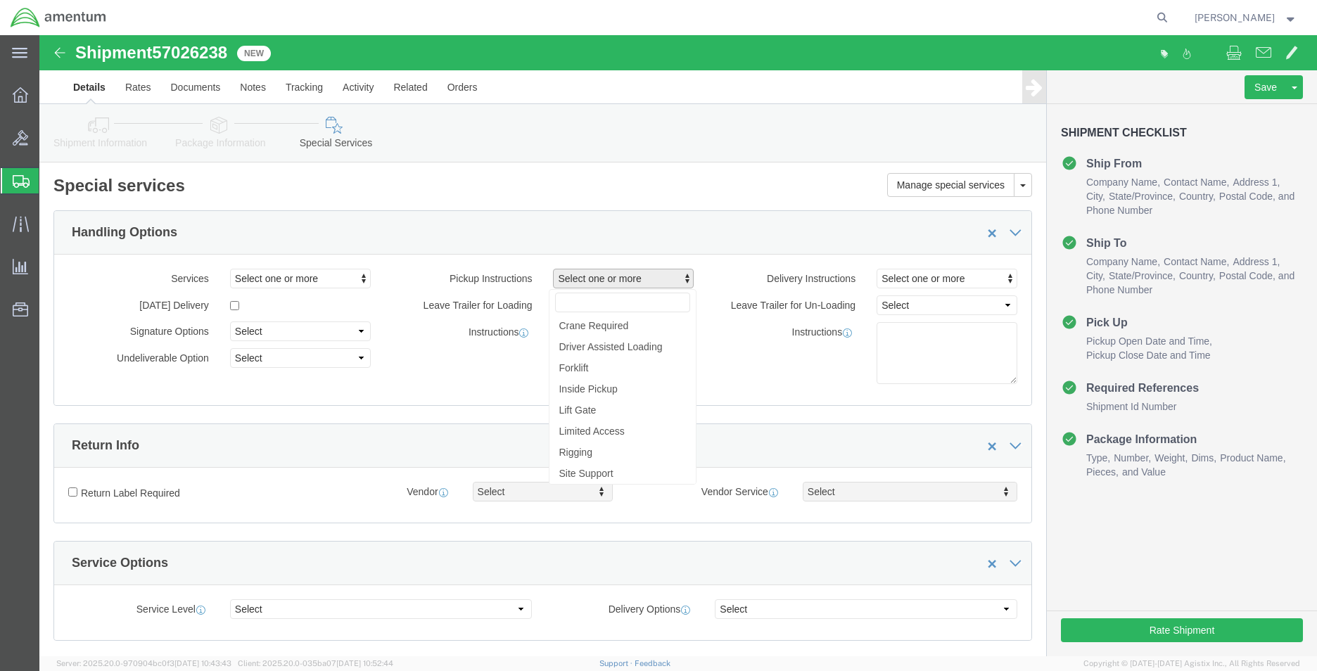 The height and width of the screenshot is (671, 1317). What do you see at coordinates (652, 663) in the screenshot?
I see `a: Feedback` at bounding box center [652, 663].